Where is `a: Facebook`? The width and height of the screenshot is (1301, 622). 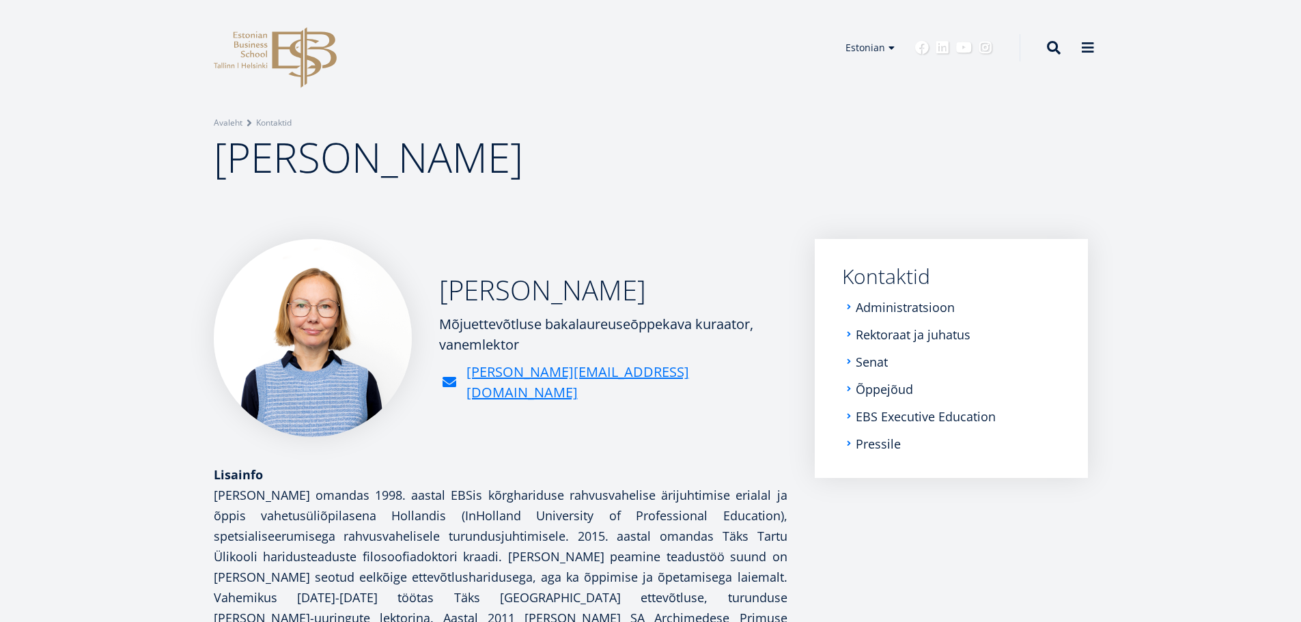 a: Facebook is located at coordinates (922, 48).